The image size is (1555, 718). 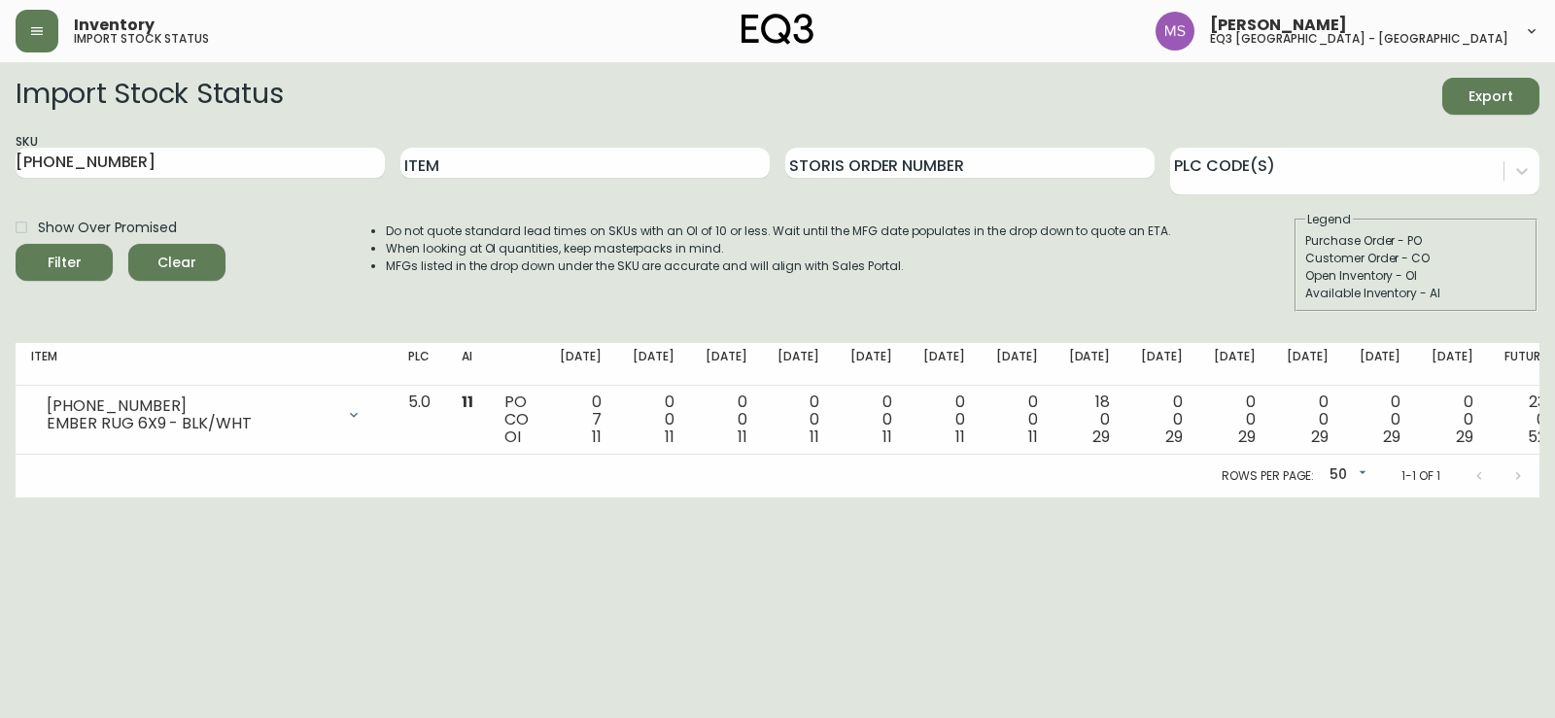 What do you see at coordinates (1416, 241) in the screenshot?
I see `div: Purchase Order - PO` at bounding box center [1416, 241].